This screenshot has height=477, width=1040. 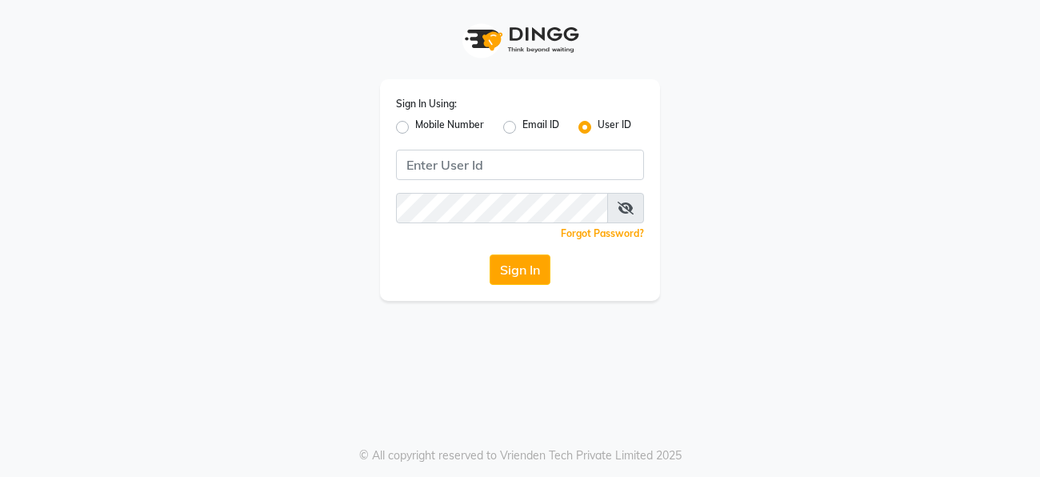 What do you see at coordinates (541, 127) in the screenshot?
I see `label: Email ID` at bounding box center [541, 127].